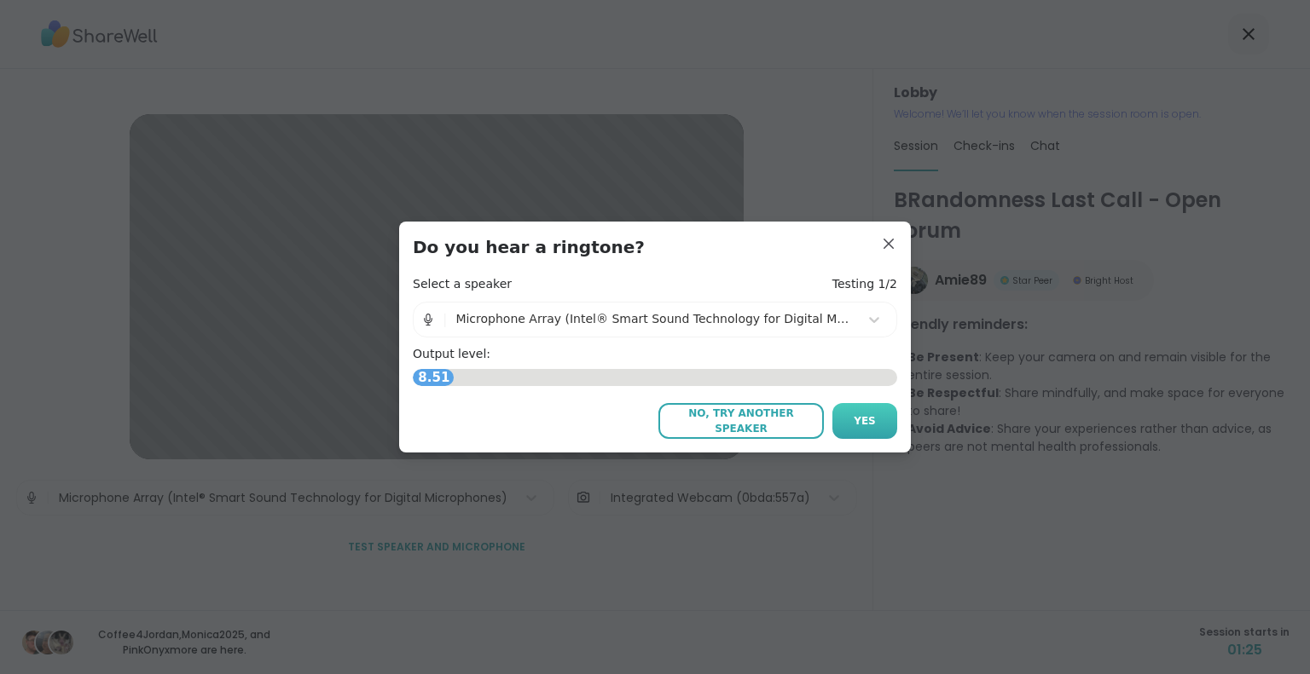 The image size is (1310, 674). I want to click on img: Microphone, so click(428, 320).